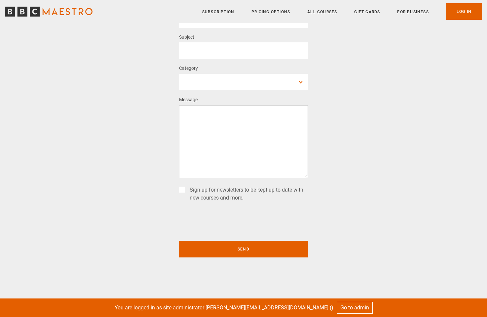 This screenshot has width=487, height=317. What do you see at coordinates (413, 12) in the screenshot?
I see `a: For business` at bounding box center [413, 12].